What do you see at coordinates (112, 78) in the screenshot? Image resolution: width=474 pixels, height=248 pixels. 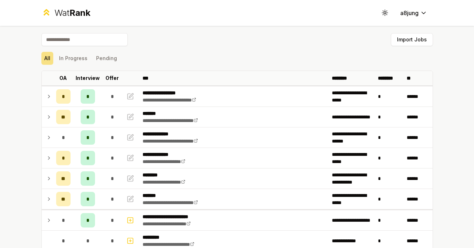 I see `p: Offer` at bounding box center [112, 78].